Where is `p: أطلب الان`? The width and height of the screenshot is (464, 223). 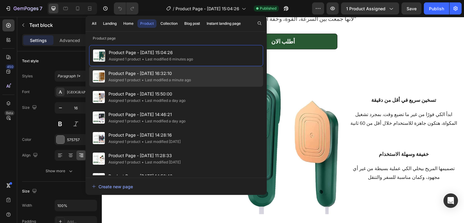 p: أطلب الان is located at coordinates (181, 24).